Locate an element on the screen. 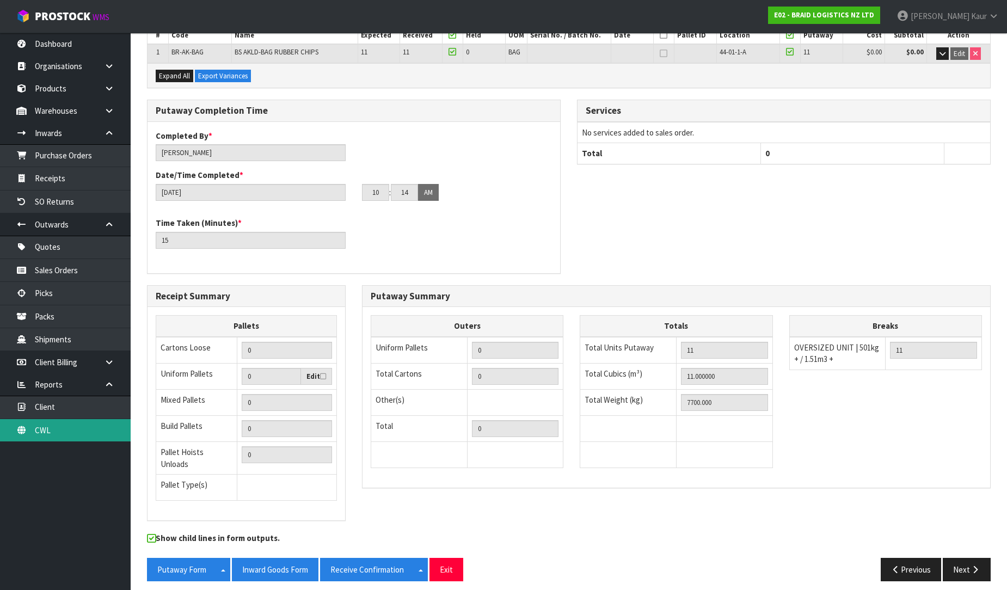  span: BAG is located at coordinates (514, 52).